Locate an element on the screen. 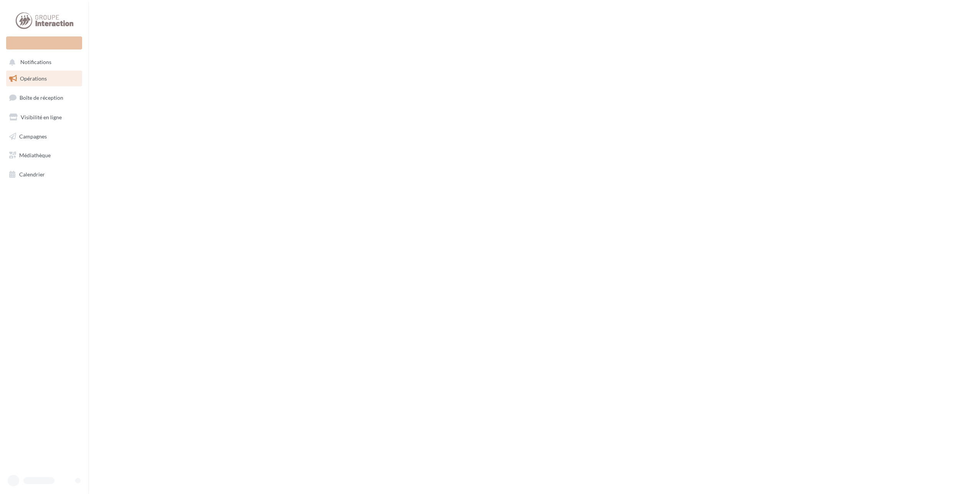 The image size is (979, 494). span: Visibilité en ligne is located at coordinates (41, 117).